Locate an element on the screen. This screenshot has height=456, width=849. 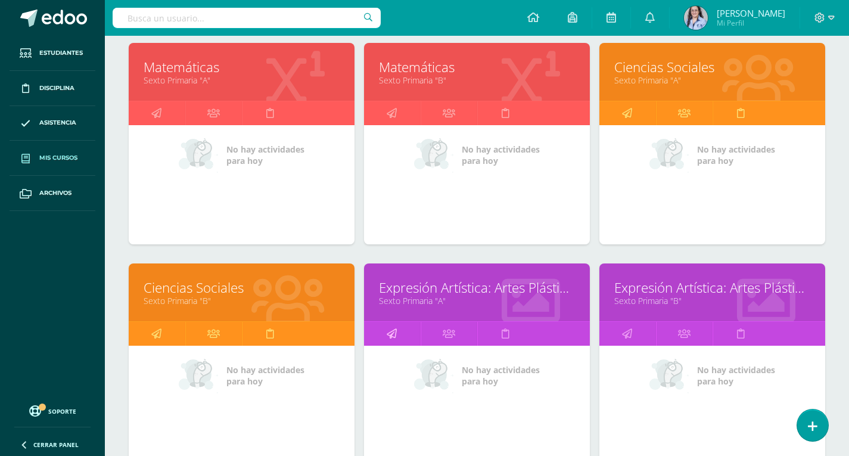
a: Mis cursos is located at coordinates (52, 158).